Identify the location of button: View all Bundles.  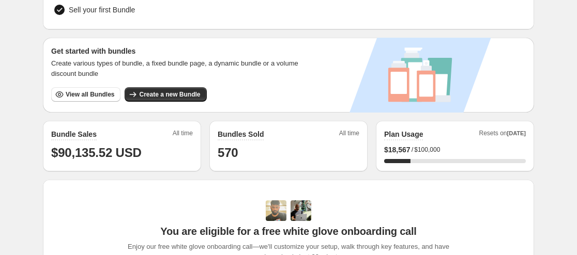
(86, 95).